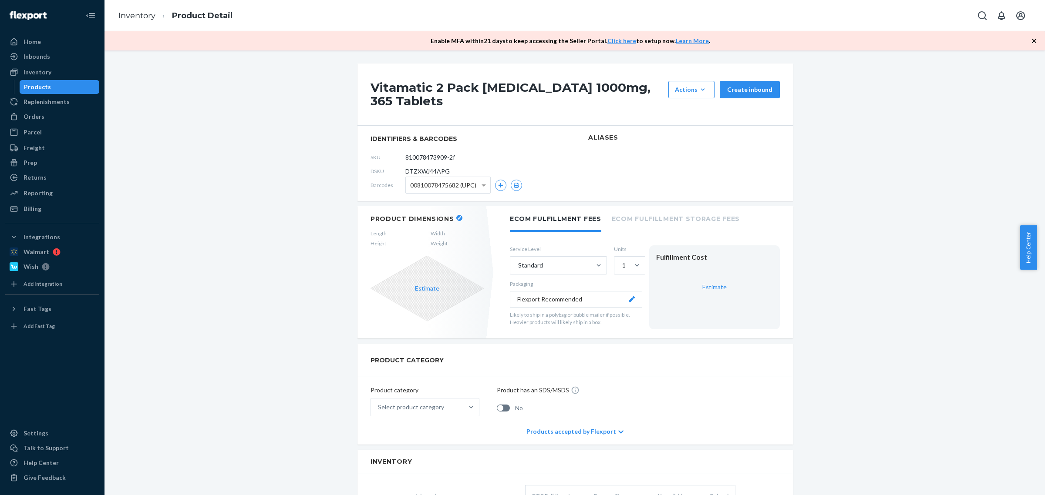  What do you see at coordinates (43, 284) in the screenshot?
I see `div: Add Integration` at bounding box center [43, 284].